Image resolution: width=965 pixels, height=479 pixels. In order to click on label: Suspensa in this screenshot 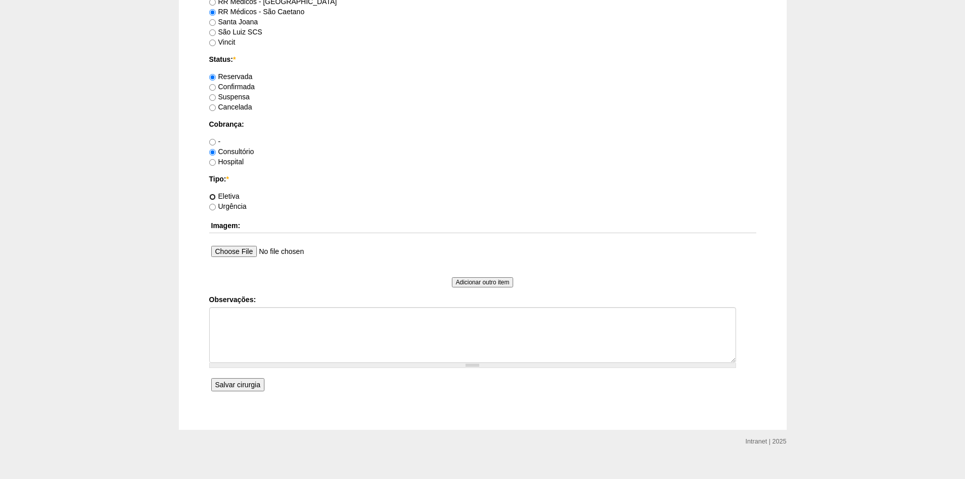, I will do `click(230, 97)`.